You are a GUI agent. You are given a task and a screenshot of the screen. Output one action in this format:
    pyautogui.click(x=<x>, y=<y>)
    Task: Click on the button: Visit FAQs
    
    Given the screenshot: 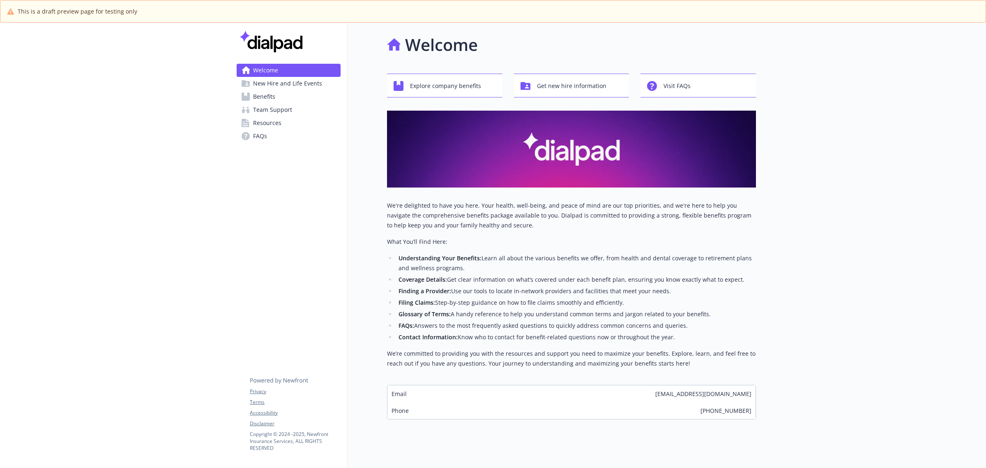 What is the action you would take?
    pyautogui.click(x=698, y=85)
    